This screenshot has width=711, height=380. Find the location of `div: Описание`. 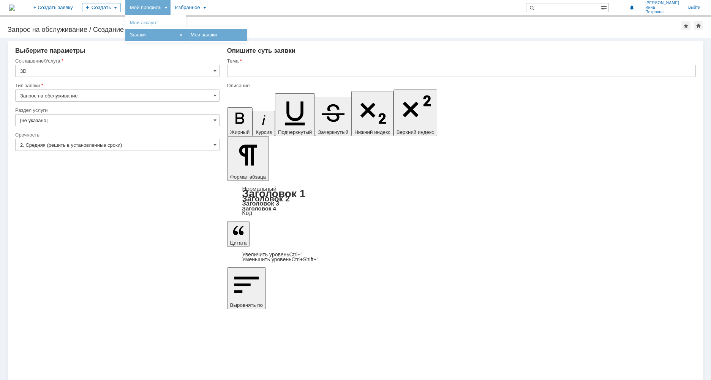

div: Описание is located at coordinates (460, 85).